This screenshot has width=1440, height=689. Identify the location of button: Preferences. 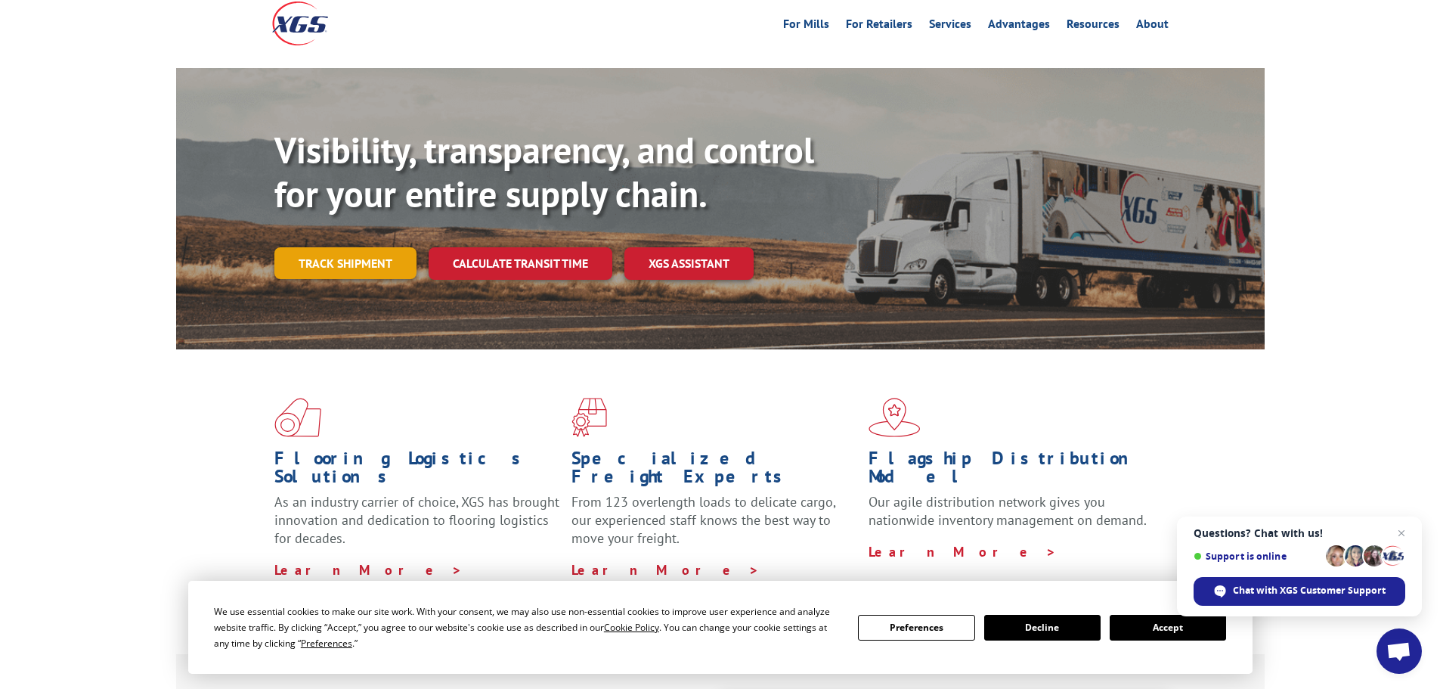
(916, 628).